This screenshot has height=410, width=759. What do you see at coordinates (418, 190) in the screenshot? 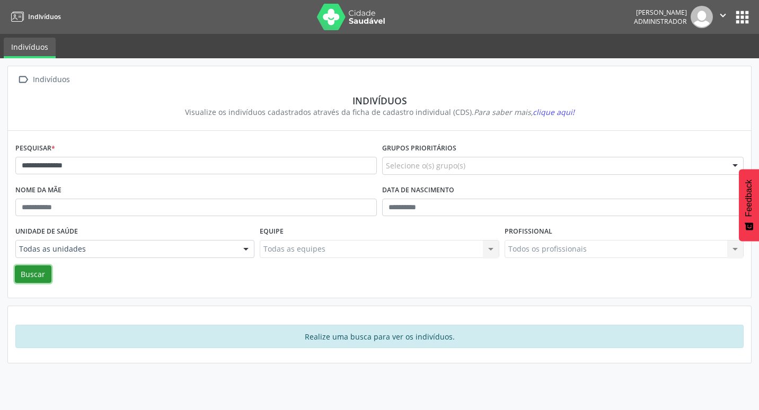
I see `label: Data de nascimento` at bounding box center [418, 190].